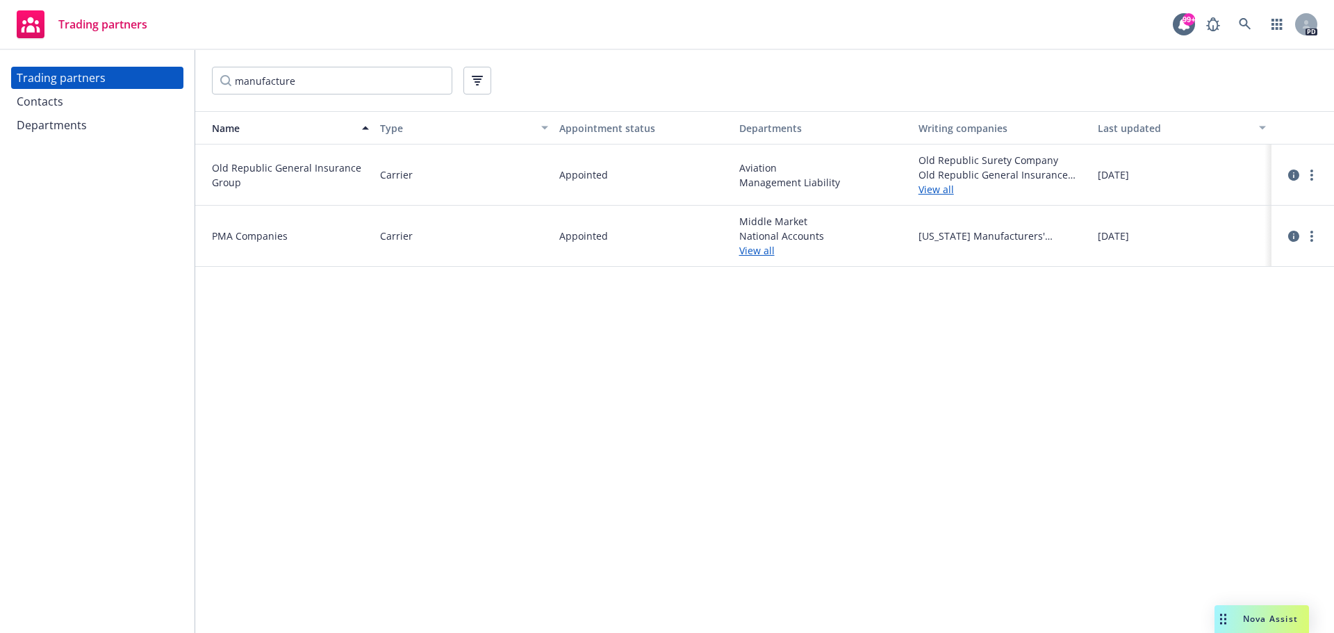 This screenshot has width=1334, height=633. I want to click on span: PMA Companies, so click(291, 236).